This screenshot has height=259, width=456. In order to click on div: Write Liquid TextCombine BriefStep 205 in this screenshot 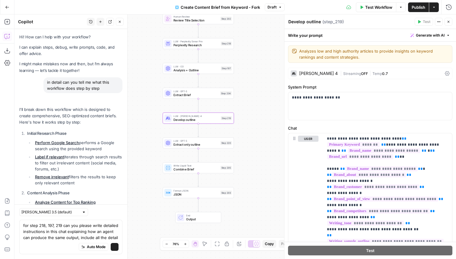, I will do `click(199, 168)`.